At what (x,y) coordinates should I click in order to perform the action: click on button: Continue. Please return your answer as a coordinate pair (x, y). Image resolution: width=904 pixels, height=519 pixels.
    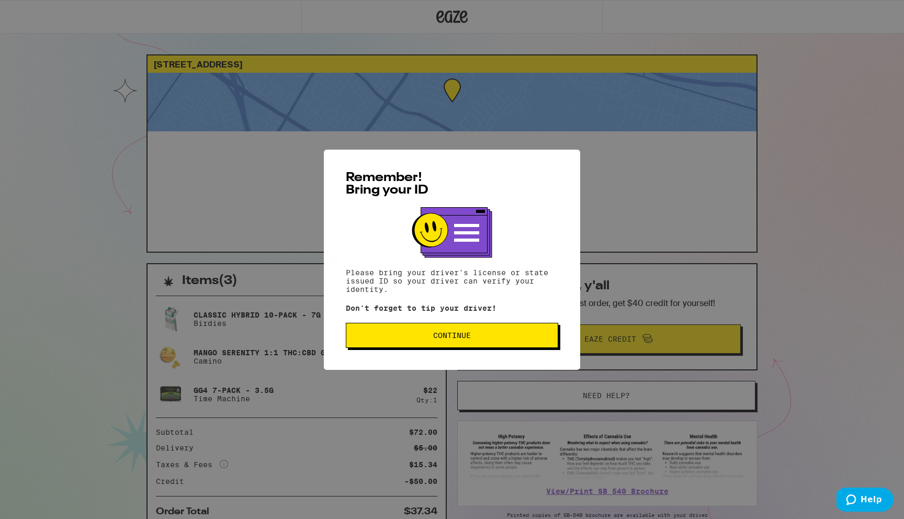
    Looking at the image, I should click on (452, 336).